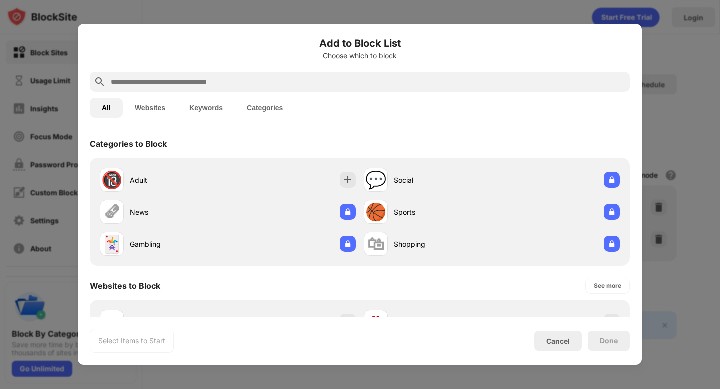  Describe the element at coordinates (443, 212) in the screenshot. I see `div: Sports` at that location.